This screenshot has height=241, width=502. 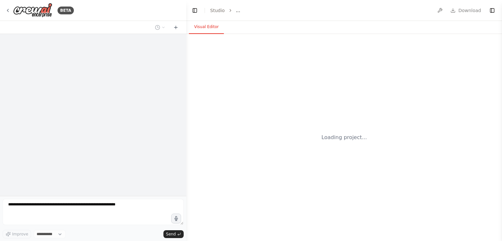 What do you see at coordinates (195, 10) in the screenshot?
I see `button: Hide left sidebar` at bounding box center [195, 10].